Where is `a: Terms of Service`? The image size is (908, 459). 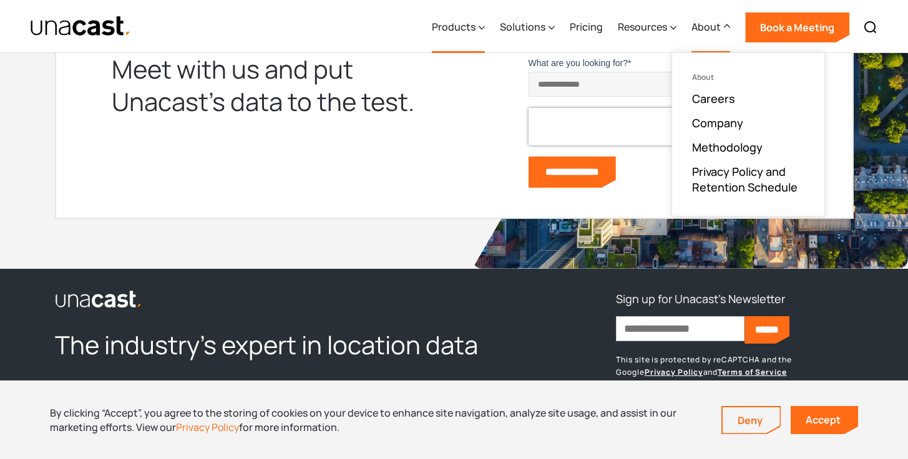 a: Terms of Service is located at coordinates (752, 372).